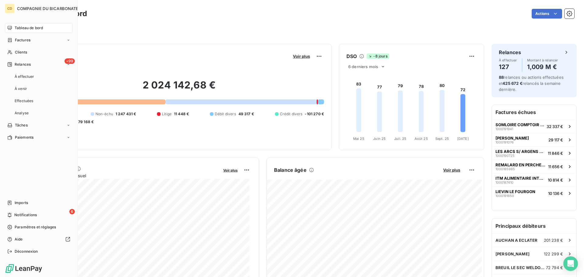  Describe the element at coordinates (70, 61) in the screenshot. I see `span: +99` at that location.